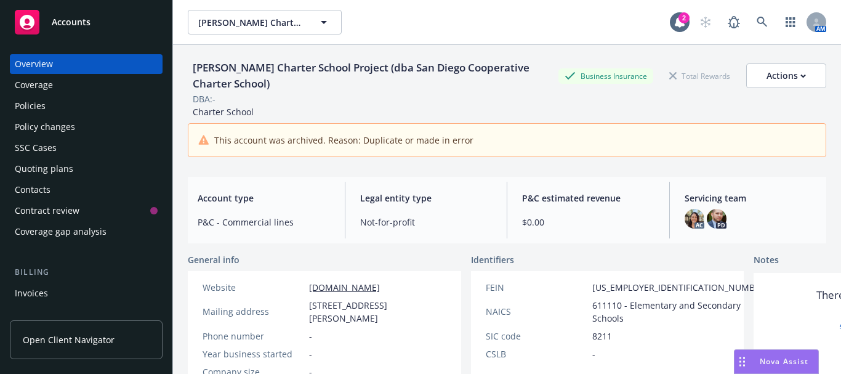 The width and height of the screenshot is (841, 374). I want to click on span: Open Client Navigator, so click(68, 339).